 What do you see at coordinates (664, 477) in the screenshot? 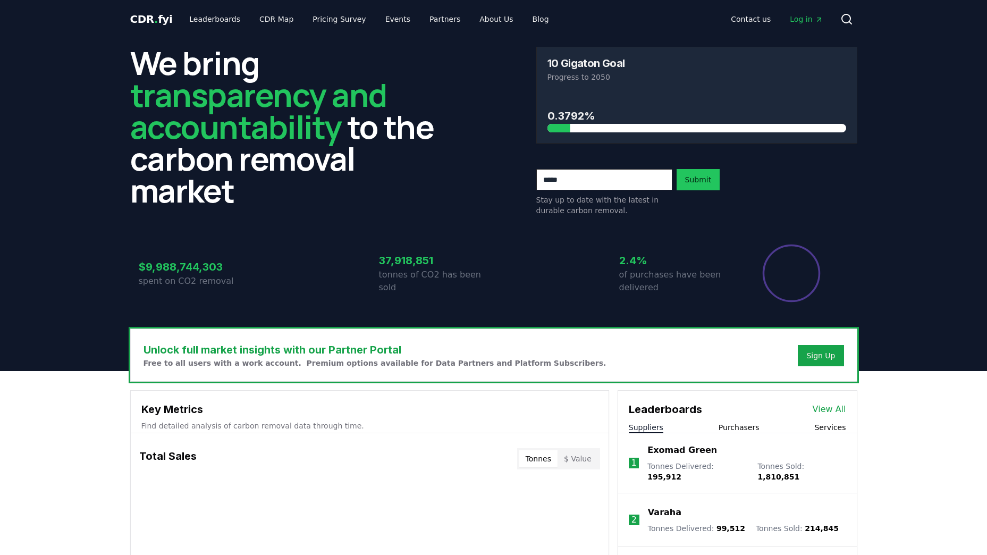
I see `span: 195,912` at bounding box center [664, 477].